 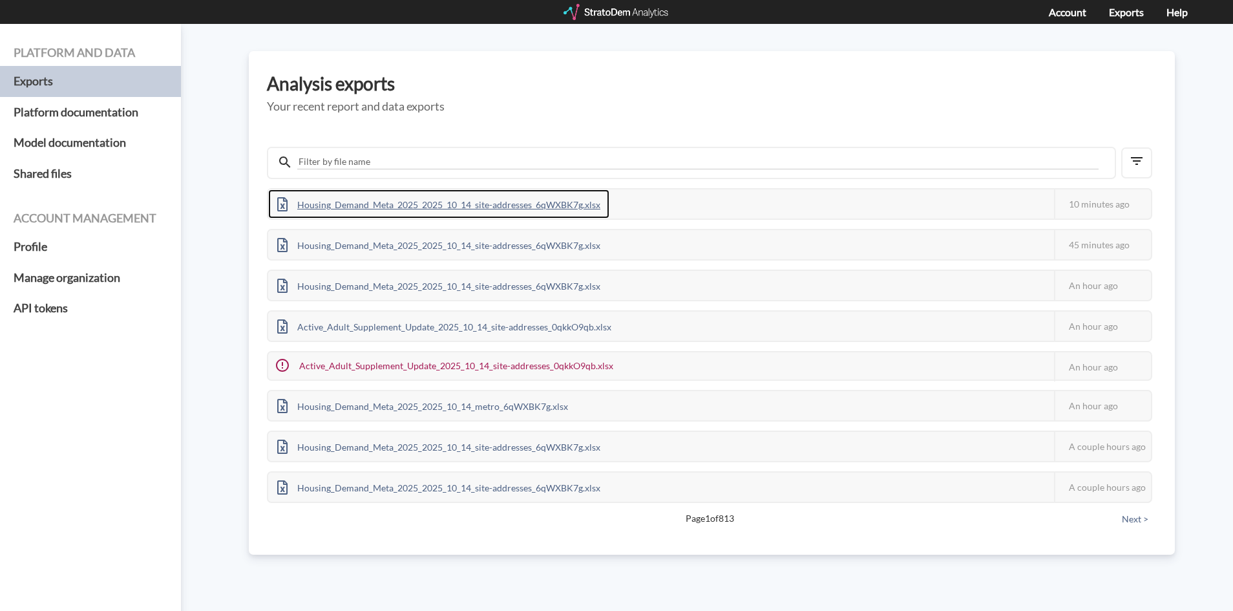 I want to click on a: Active_Adult_Supplement_Update_2025_10_14_site-addresses_0qkkO9qb.xlsx, so click(x=444, y=324).